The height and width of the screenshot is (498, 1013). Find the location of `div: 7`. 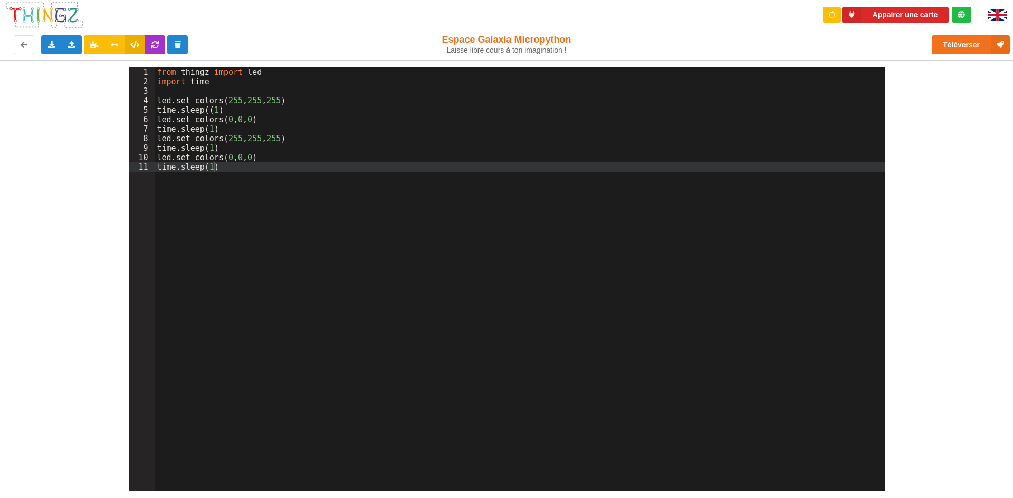

div: 7 is located at coordinates (142, 129).